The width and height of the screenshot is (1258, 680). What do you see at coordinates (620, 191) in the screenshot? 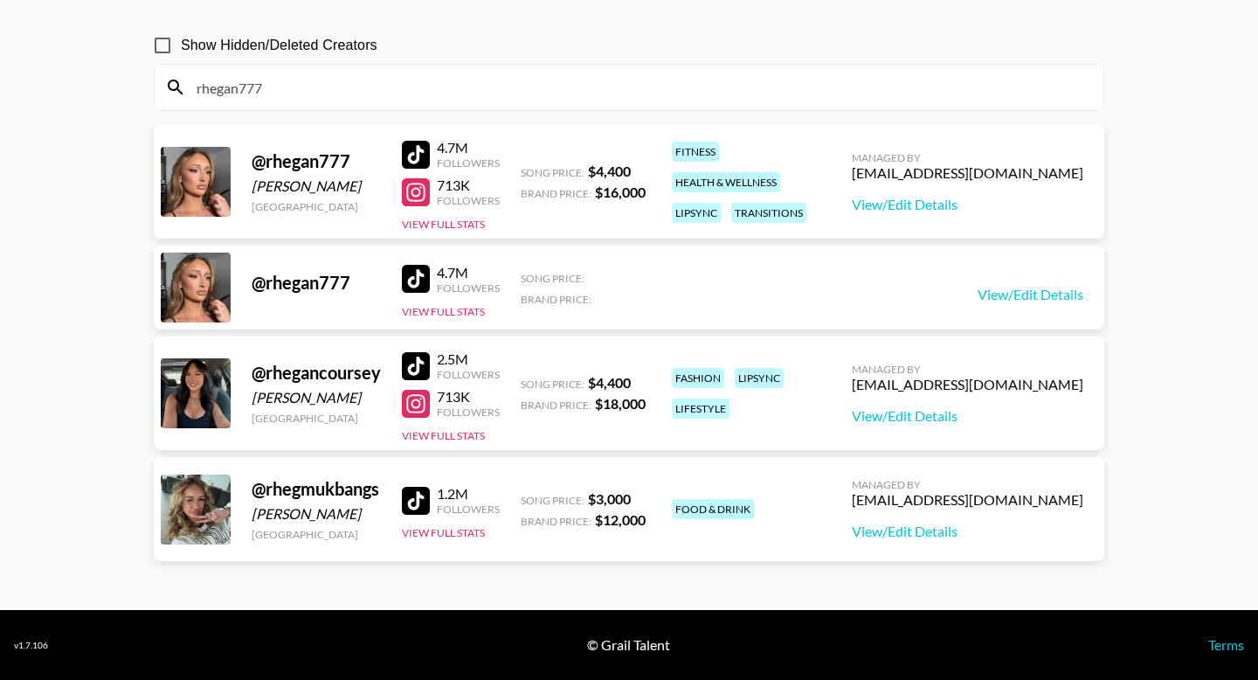
I see `strong: $ 16,000` at bounding box center [620, 191].